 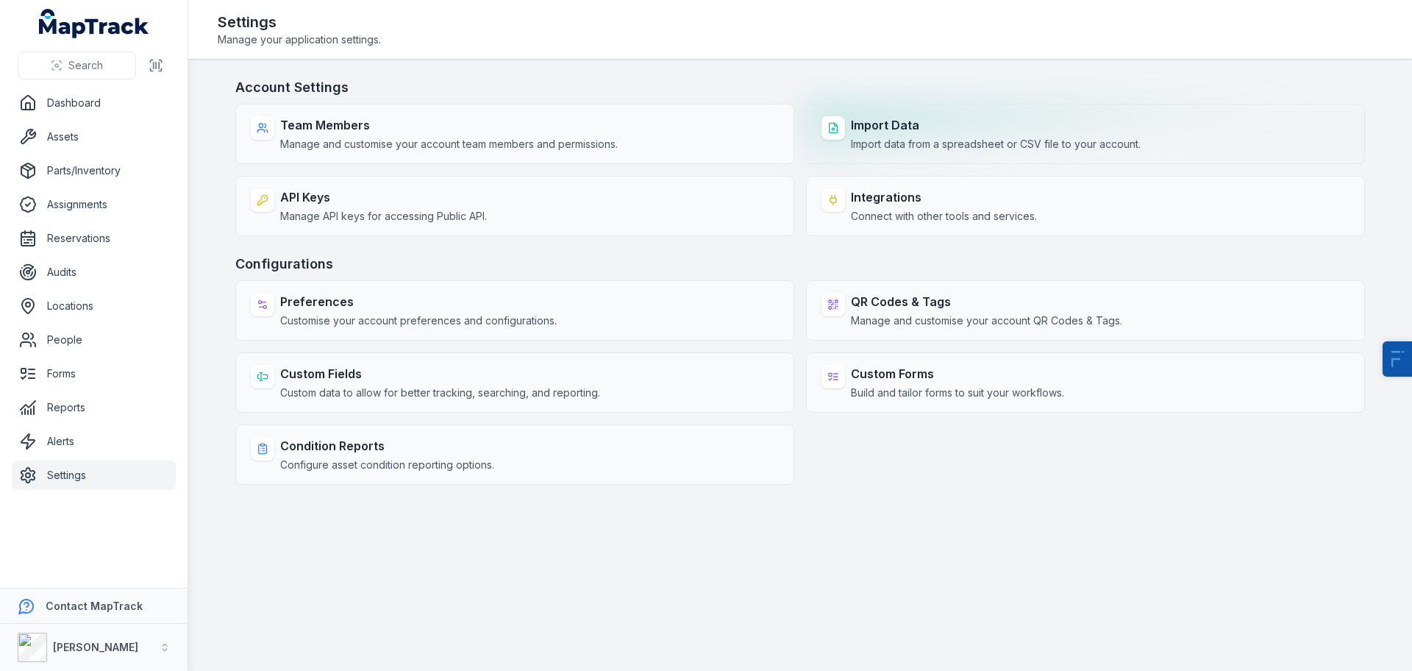 I want to click on a: Reports, so click(x=93, y=407).